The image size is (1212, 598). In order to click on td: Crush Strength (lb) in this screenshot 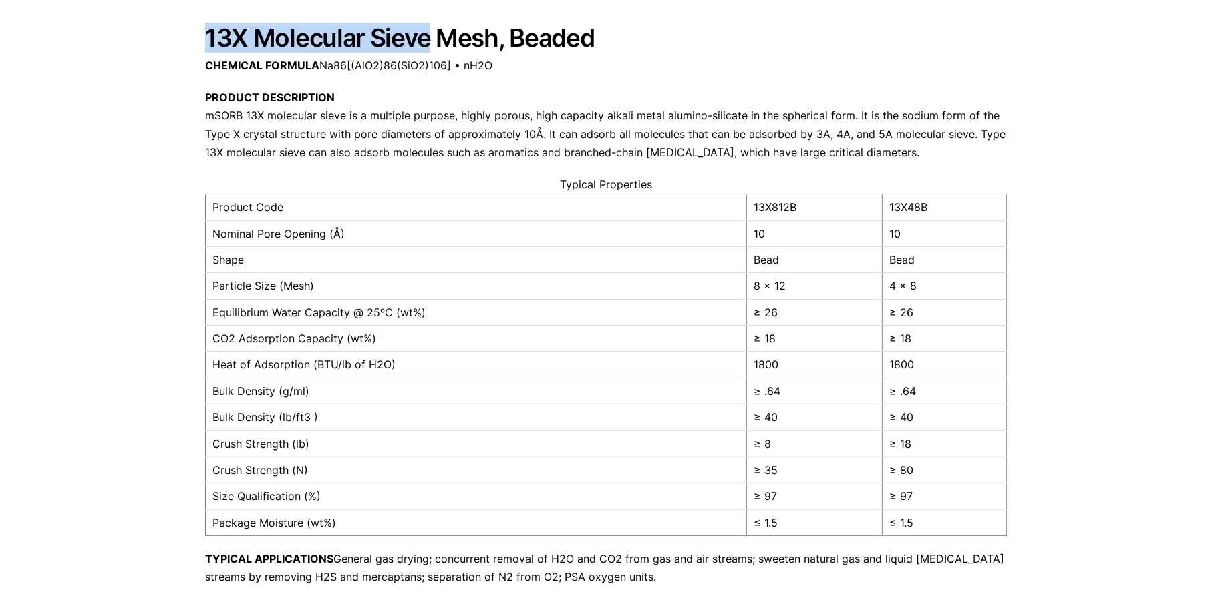, I will do `click(476, 444)`.